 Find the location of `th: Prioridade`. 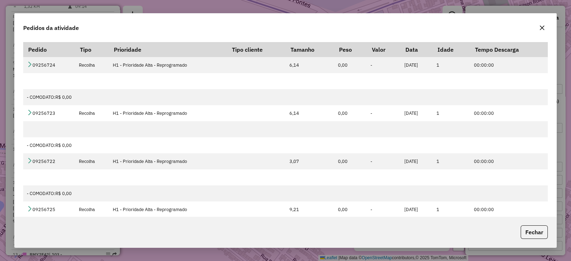

th: Prioridade is located at coordinates (168, 50).